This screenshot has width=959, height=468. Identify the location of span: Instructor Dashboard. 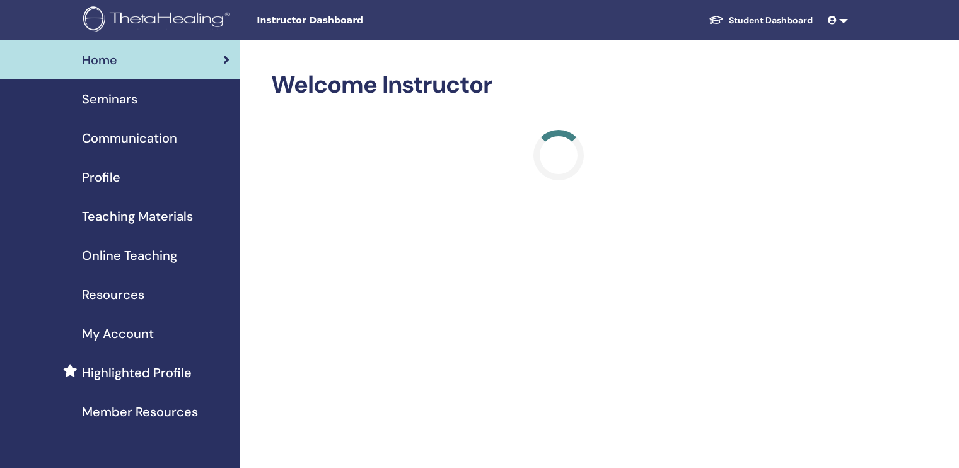
(351, 20).